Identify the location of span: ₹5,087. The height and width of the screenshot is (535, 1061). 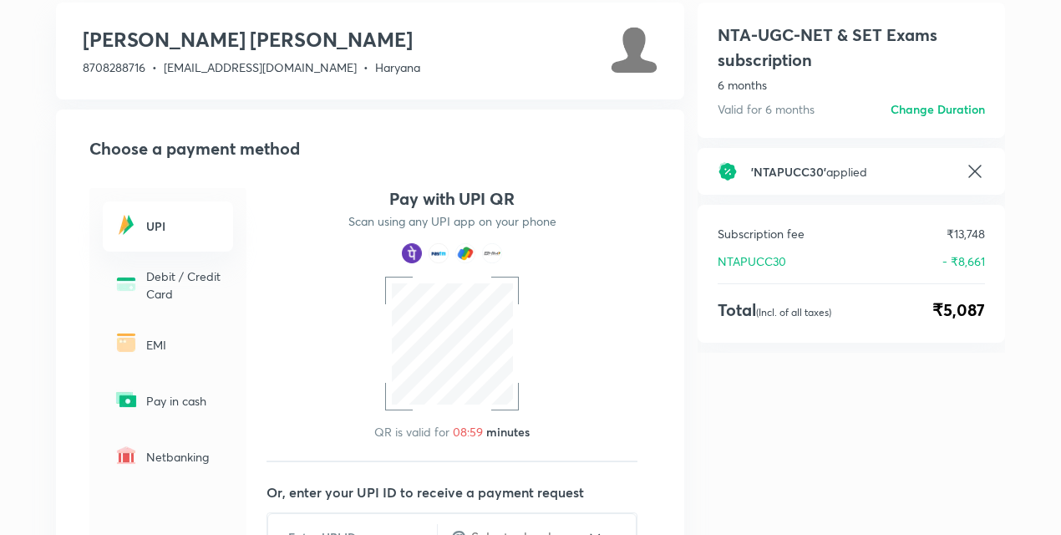
(958, 310).